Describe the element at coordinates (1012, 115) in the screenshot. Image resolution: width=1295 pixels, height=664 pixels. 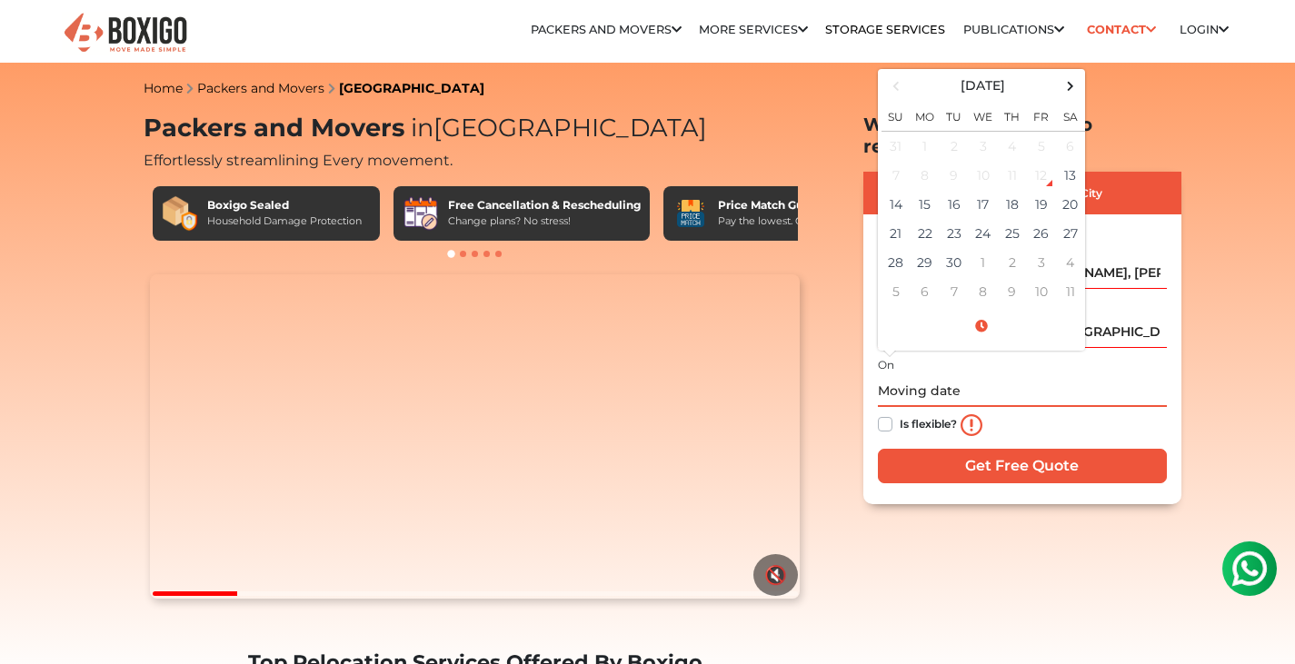
I see `th: Th` at that location.